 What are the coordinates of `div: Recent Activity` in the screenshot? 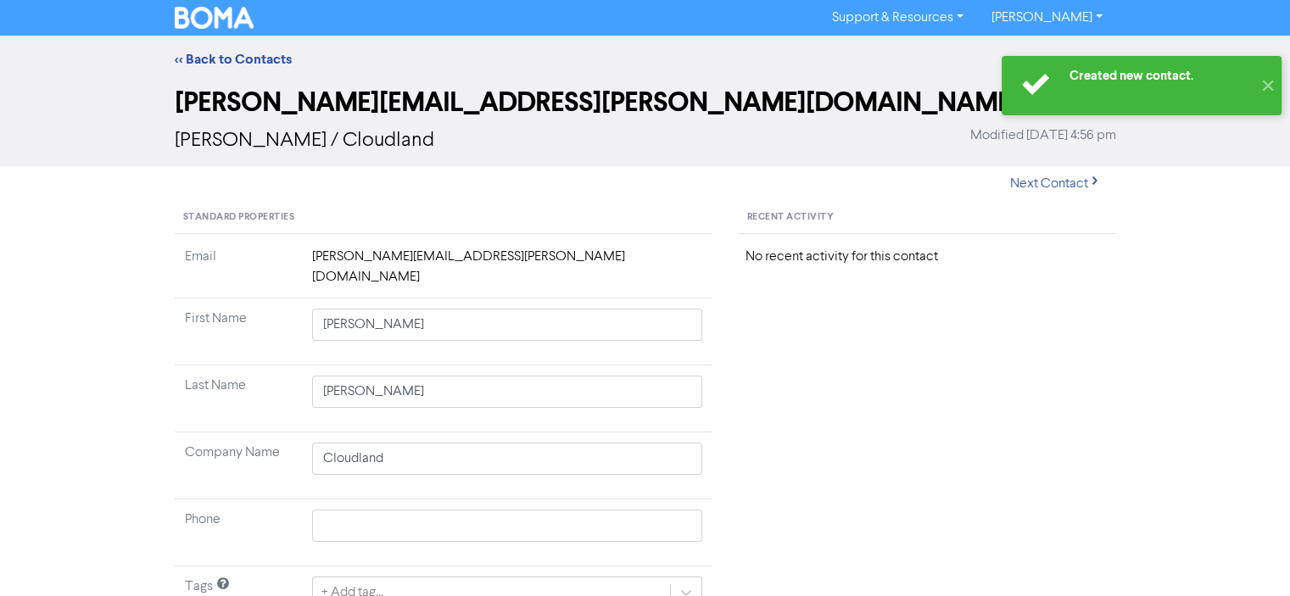 It's located at (926, 218).